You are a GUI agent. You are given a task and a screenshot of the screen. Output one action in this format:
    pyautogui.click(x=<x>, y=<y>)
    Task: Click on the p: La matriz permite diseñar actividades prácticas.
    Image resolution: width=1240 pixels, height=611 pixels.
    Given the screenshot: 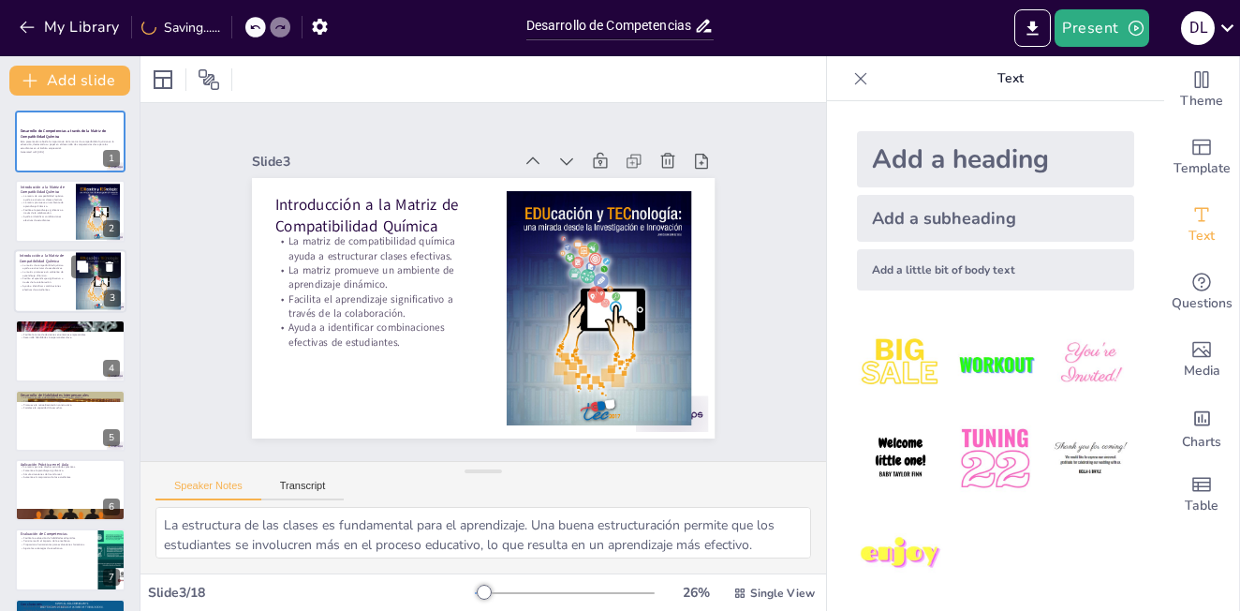 What is the action you would take?
    pyautogui.click(x=70, y=467)
    